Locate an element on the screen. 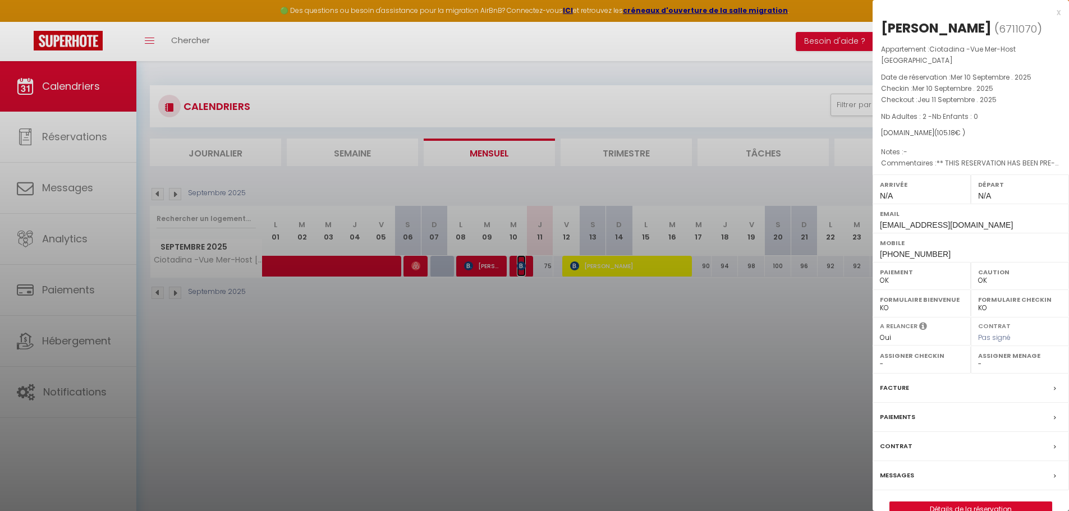  label: Paiement is located at coordinates (921, 272).